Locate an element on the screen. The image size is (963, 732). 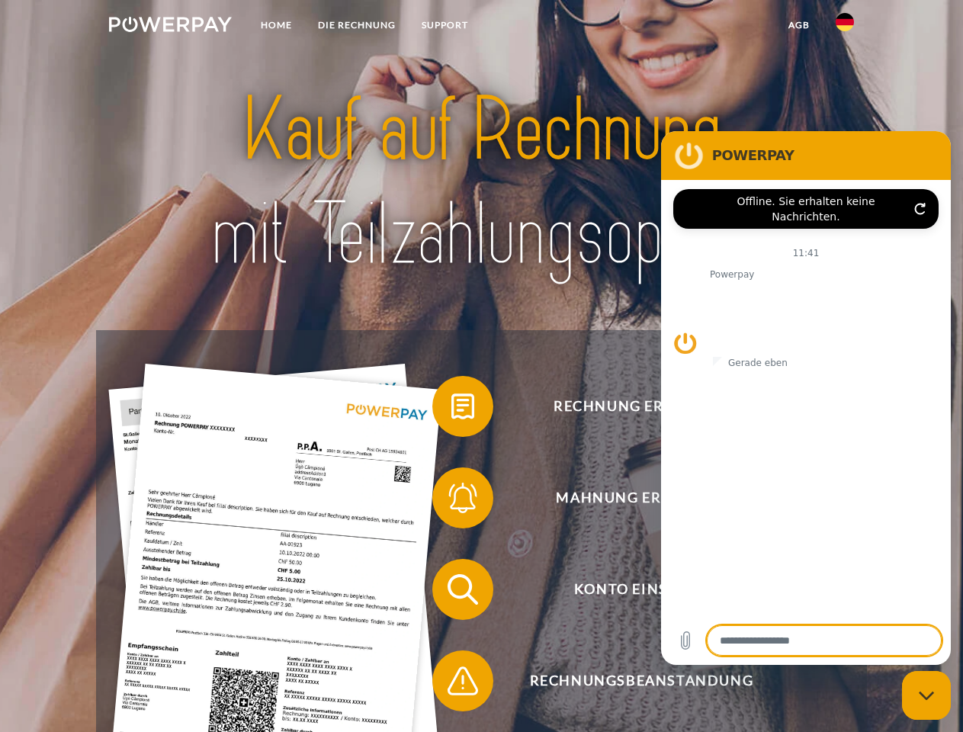
button: Konto einsehen is located at coordinates (631, 590).